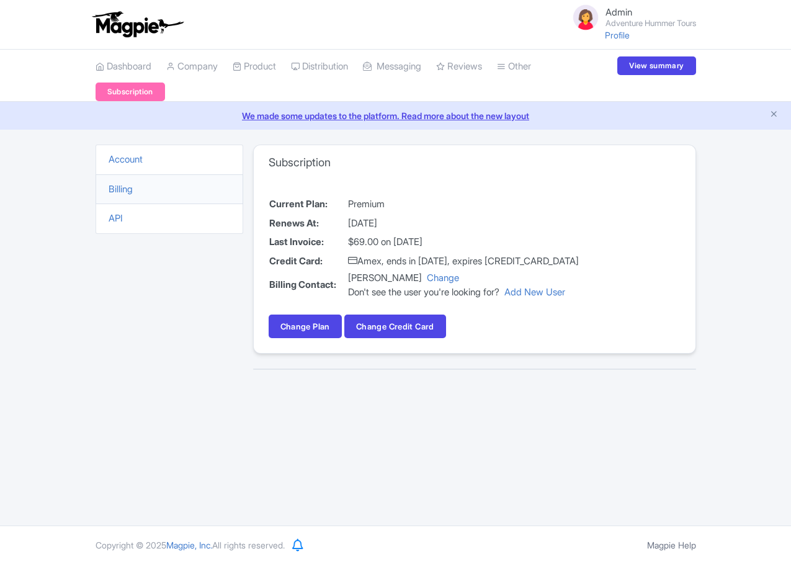 Image resolution: width=791 pixels, height=564 pixels. What do you see at coordinates (308, 261) in the screenshot?
I see `th: Credit Card:` at bounding box center [308, 261].